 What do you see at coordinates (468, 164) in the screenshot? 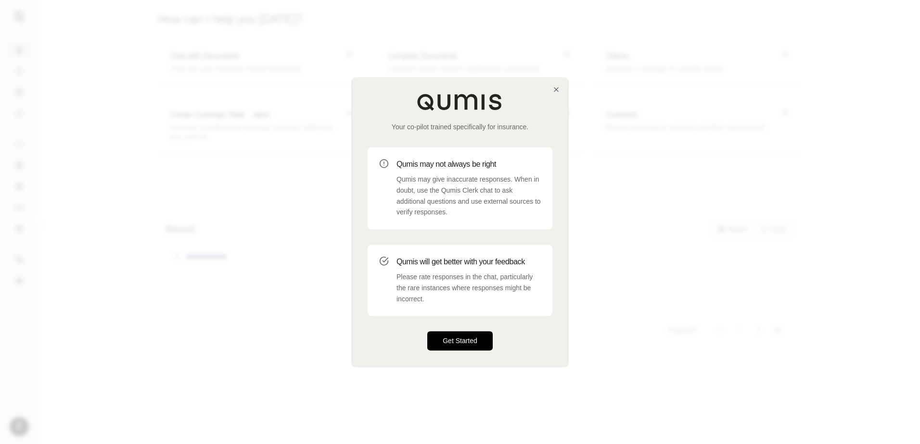
I see `h3: Qumis may not always be right` at bounding box center [468, 164].